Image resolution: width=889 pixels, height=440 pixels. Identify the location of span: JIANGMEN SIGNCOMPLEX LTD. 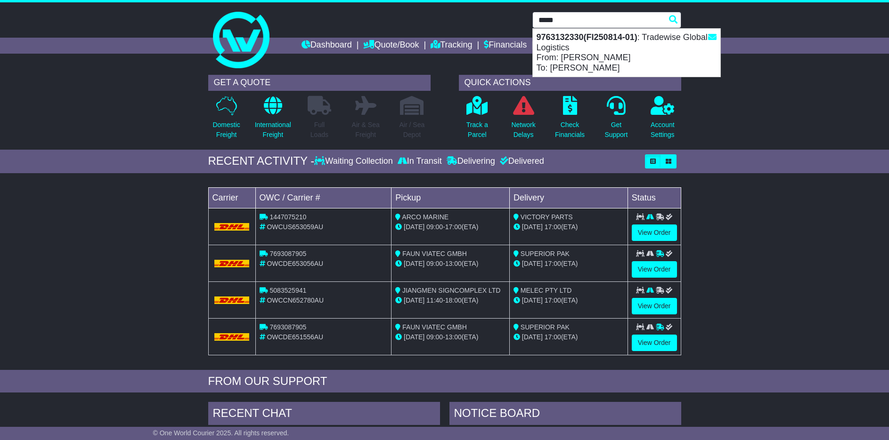
(451, 291).